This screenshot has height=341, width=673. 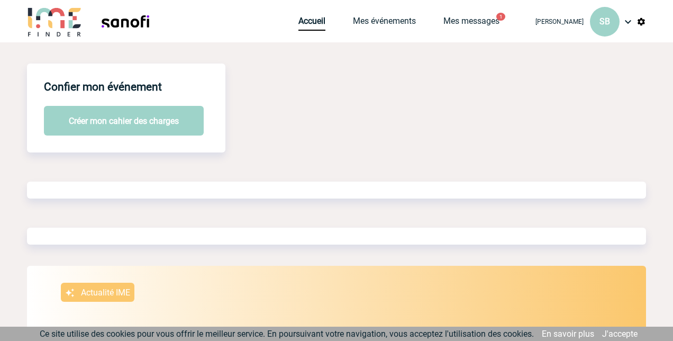 What do you see at coordinates (619, 333) in the screenshot?
I see `a: J'accepte` at bounding box center [619, 333].